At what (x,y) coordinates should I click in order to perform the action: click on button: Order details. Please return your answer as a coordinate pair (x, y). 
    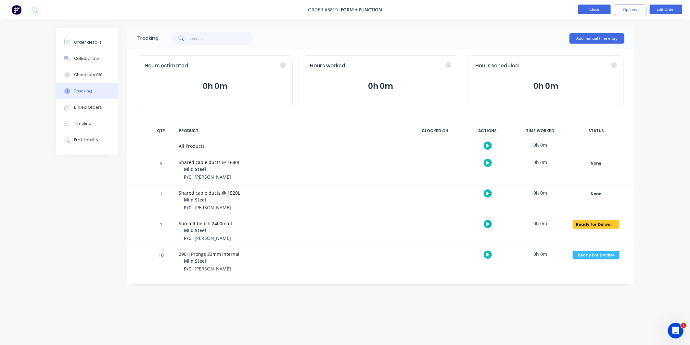
    Looking at the image, I should click on (87, 42).